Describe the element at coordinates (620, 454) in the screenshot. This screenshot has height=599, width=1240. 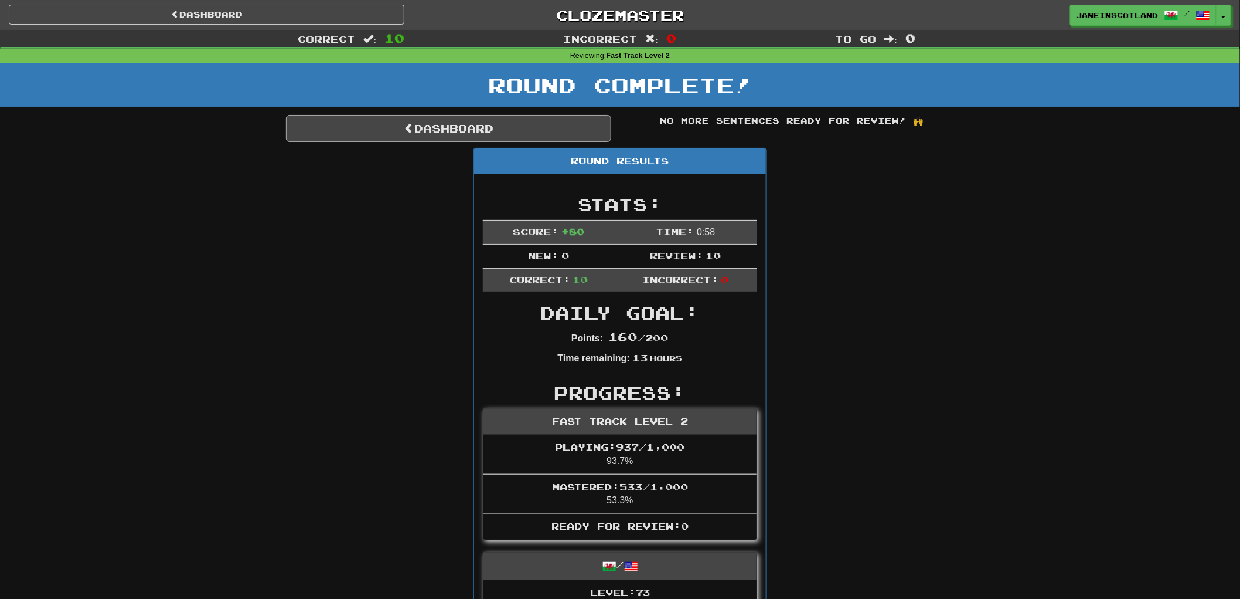
I see `li: 93.7%` at that location.